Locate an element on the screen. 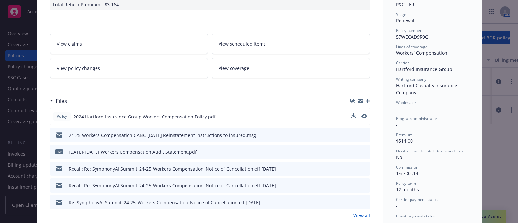 This screenshot has width=518, height=223. span: Hartford Insurance Group is located at coordinates (424, 69).